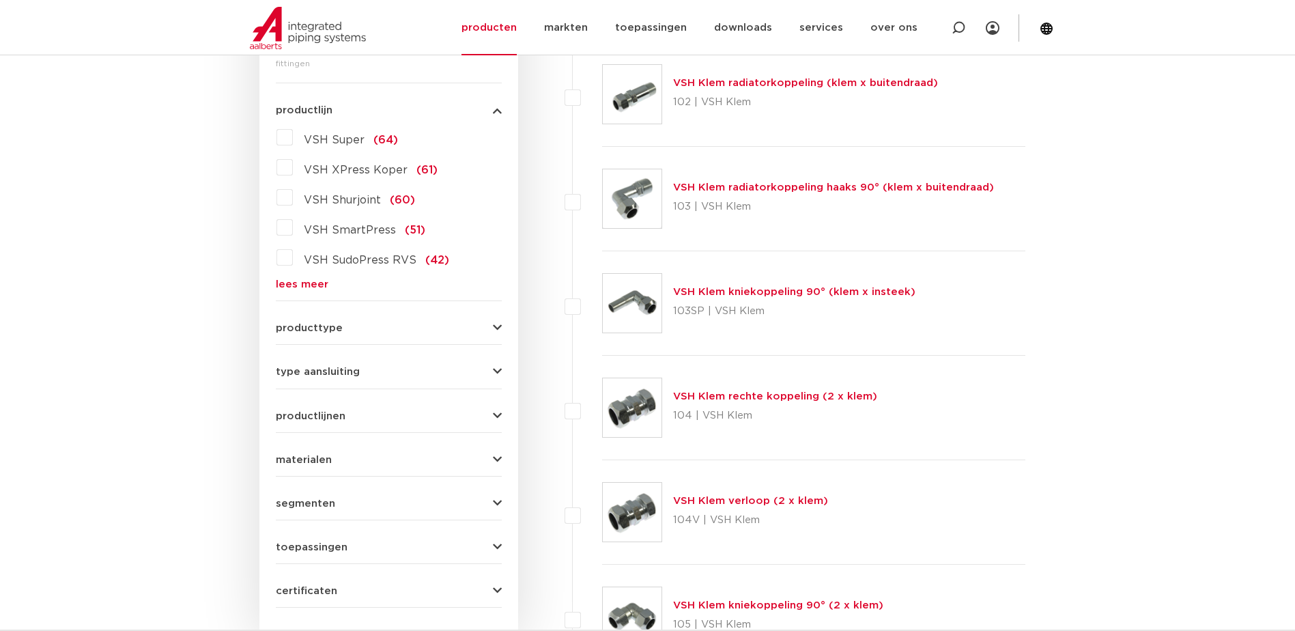  What do you see at coordinates (794, 291) in the screenshot?
I see `a: VSH Klem kniekoppeling 90° (klem x insteek)` at bounding box center [794, 291].